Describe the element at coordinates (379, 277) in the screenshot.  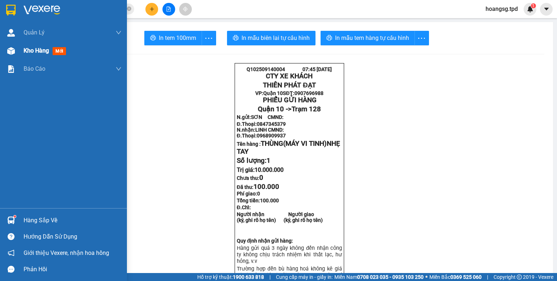
I see `span: Miền Nam` at that location.